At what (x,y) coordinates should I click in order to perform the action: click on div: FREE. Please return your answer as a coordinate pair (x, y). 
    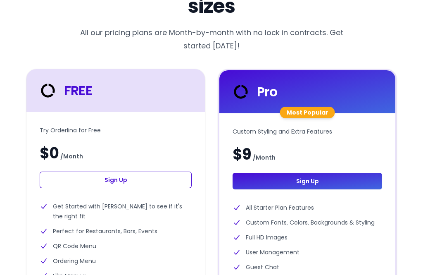
    Looking at the image, I should click on (65, 91).